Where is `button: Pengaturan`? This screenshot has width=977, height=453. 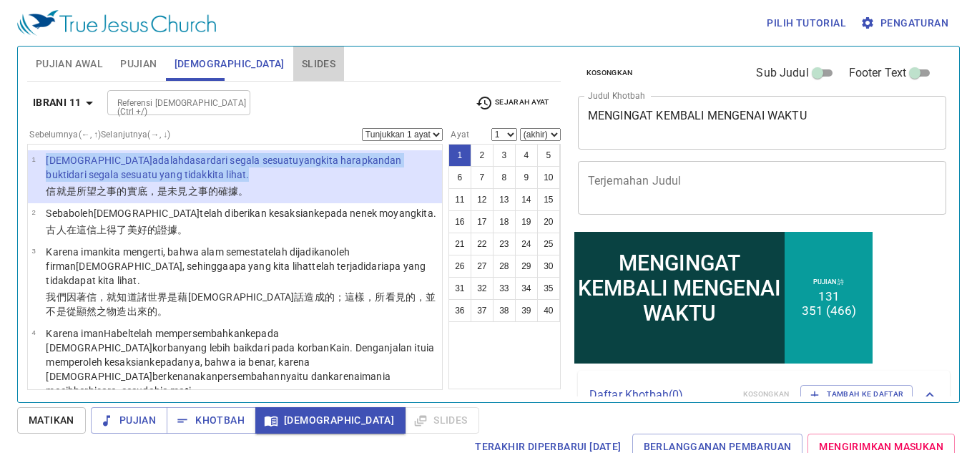
button: Pengaturan is located at coordinates (905, 23).